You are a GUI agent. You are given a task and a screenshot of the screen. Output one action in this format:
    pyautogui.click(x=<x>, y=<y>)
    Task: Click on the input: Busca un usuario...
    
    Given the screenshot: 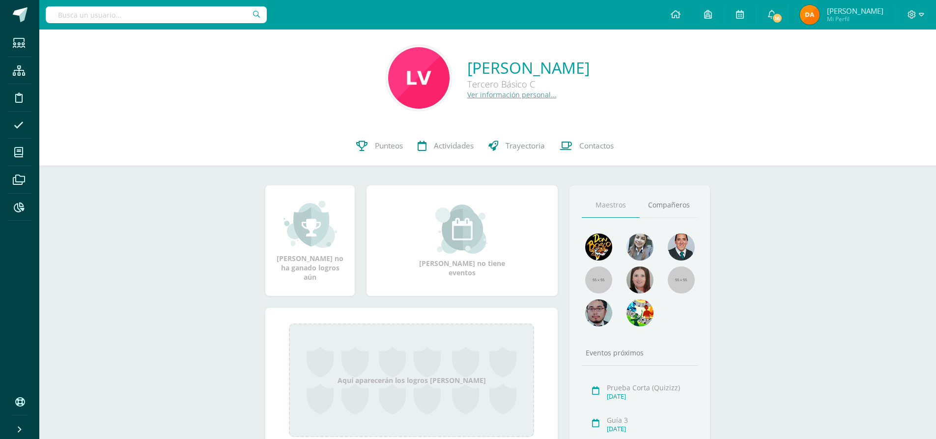 What is the action you would take?
    pyautogui.click(x=156, y=15)
    